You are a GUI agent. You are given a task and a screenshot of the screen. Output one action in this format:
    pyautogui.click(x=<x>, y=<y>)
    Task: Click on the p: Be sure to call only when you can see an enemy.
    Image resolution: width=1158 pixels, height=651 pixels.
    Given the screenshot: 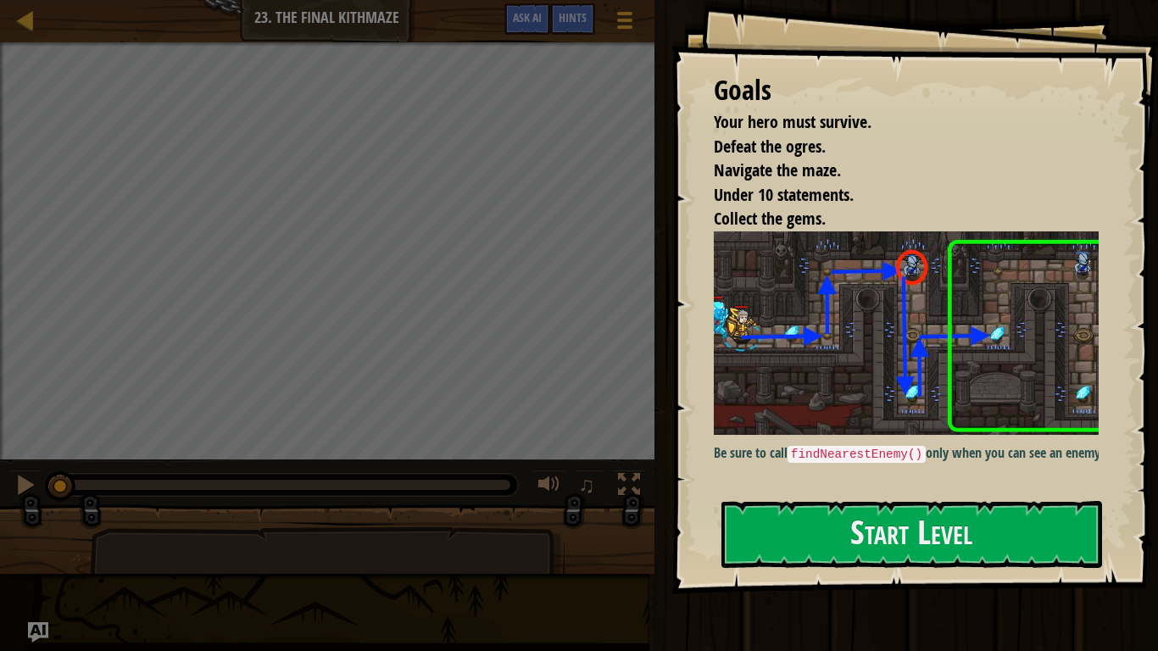 What is the action you would take?
    pyautogui.click(x=912, y=453)
    